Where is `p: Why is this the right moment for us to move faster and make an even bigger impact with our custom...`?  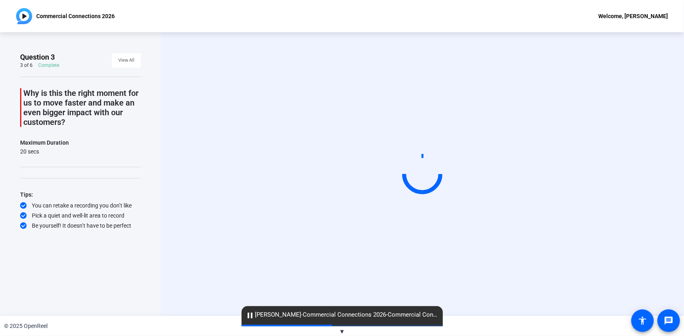
p: Why is this the right moment for us to move faster and make an even bigger impact with our custom... is located at coordinates (82, 107).